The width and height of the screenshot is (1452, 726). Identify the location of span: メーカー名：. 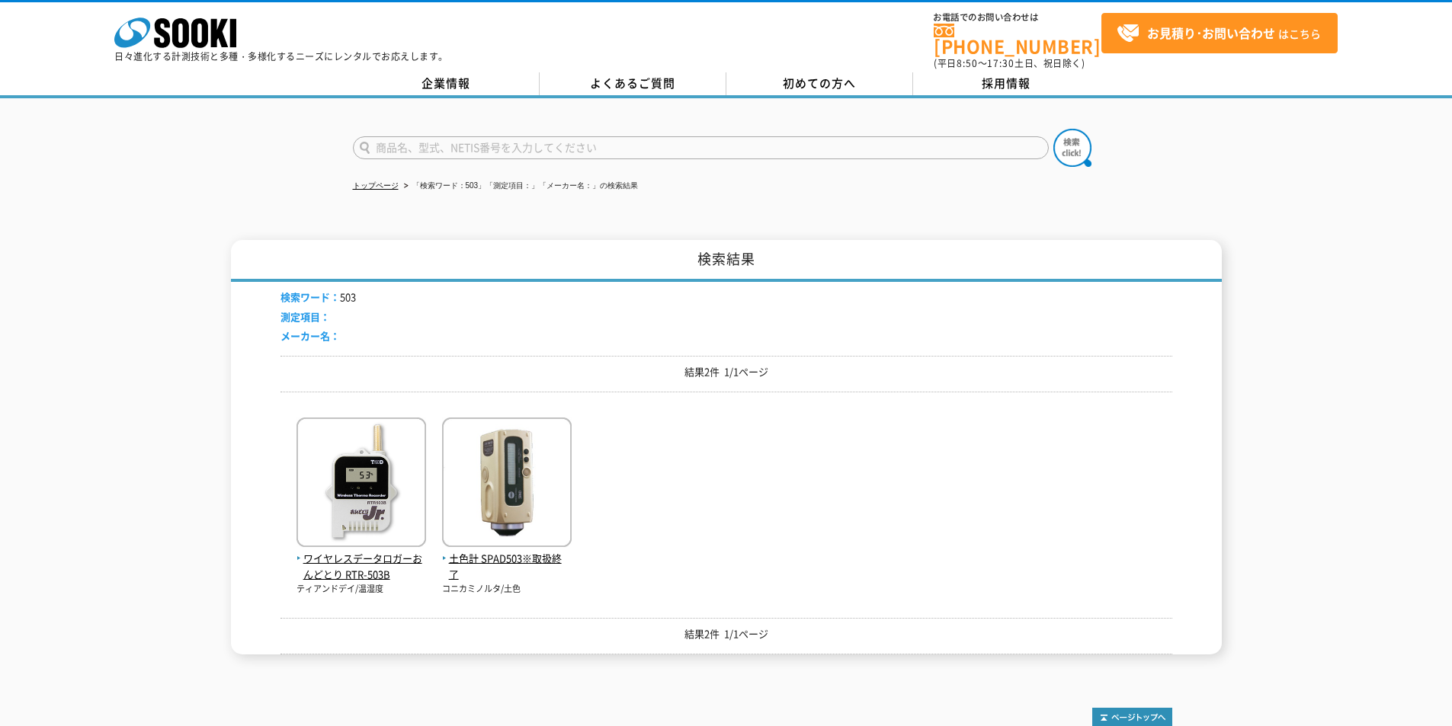
(310, 335).